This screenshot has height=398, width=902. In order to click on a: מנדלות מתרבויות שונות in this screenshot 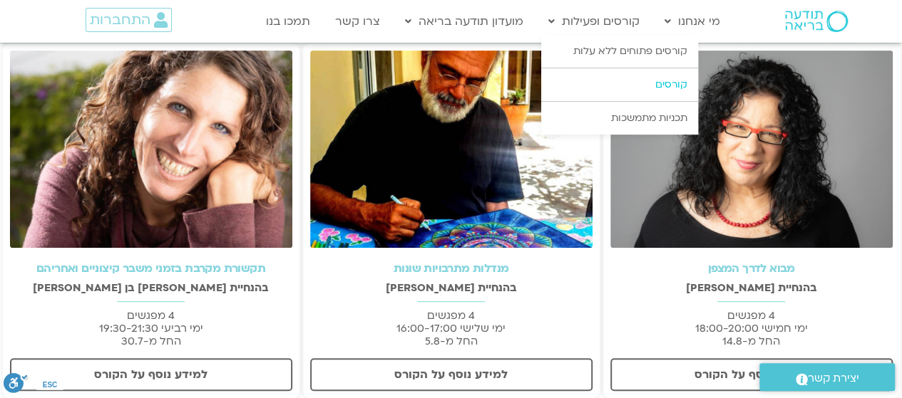, I will do `click(450, 269)`.